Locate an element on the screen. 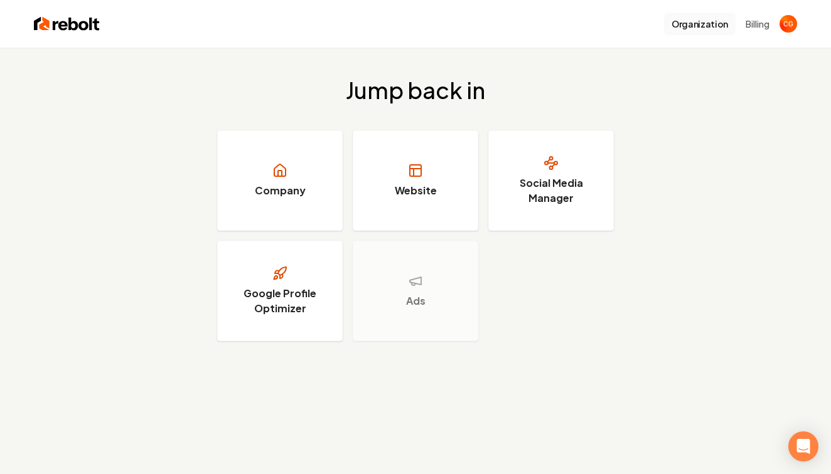 The width and height of the screenshot is (831, 474). h2: Jump back in is located at coordinates (415, 90).